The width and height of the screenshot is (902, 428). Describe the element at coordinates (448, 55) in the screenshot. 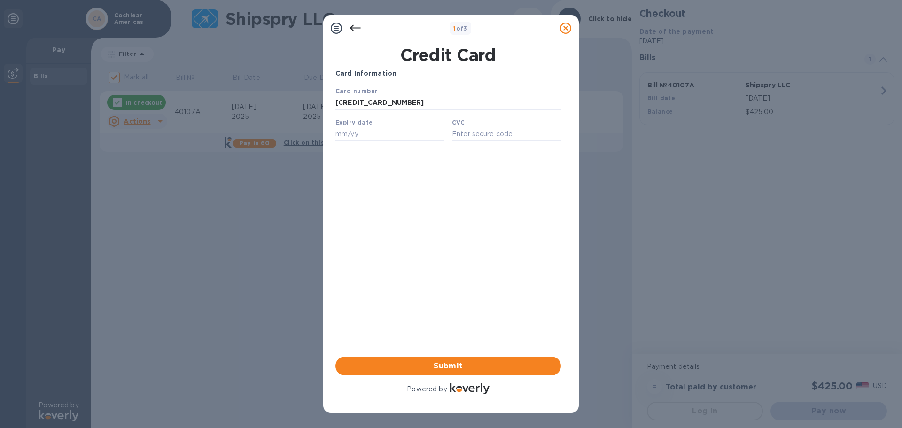

I see `h1: Credit Card` at that location.